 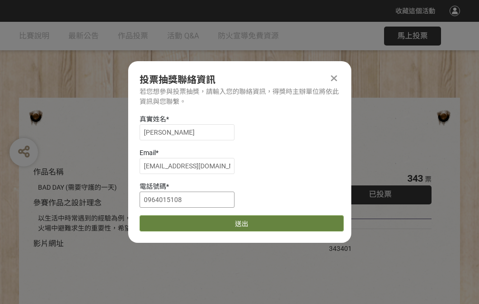 I want to click on span: 作品名稱, so click(x=48, y=172).